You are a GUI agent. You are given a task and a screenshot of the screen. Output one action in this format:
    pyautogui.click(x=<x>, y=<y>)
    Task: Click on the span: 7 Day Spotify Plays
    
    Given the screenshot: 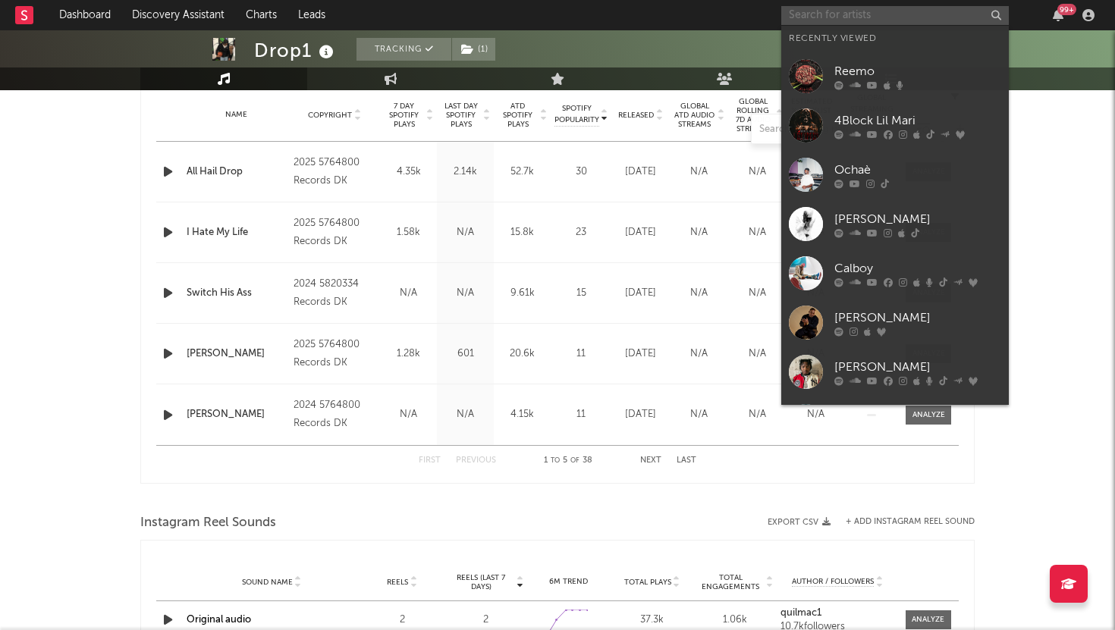 What is the action you would take?
    pyautogui.click(x=404, y=115)
    